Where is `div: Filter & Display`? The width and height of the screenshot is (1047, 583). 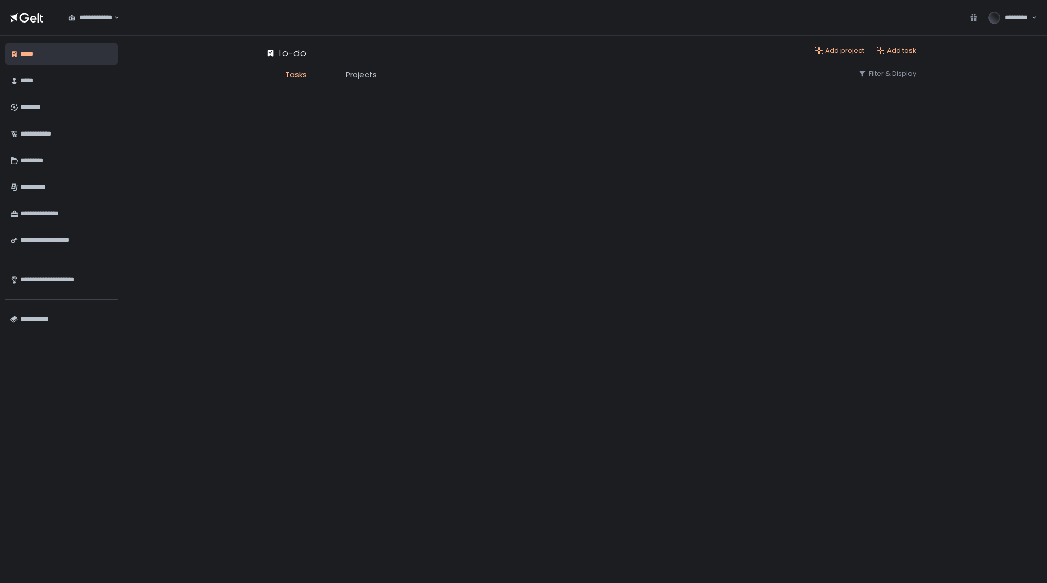
div: Filter & Display is located at coordinates (887, 74).